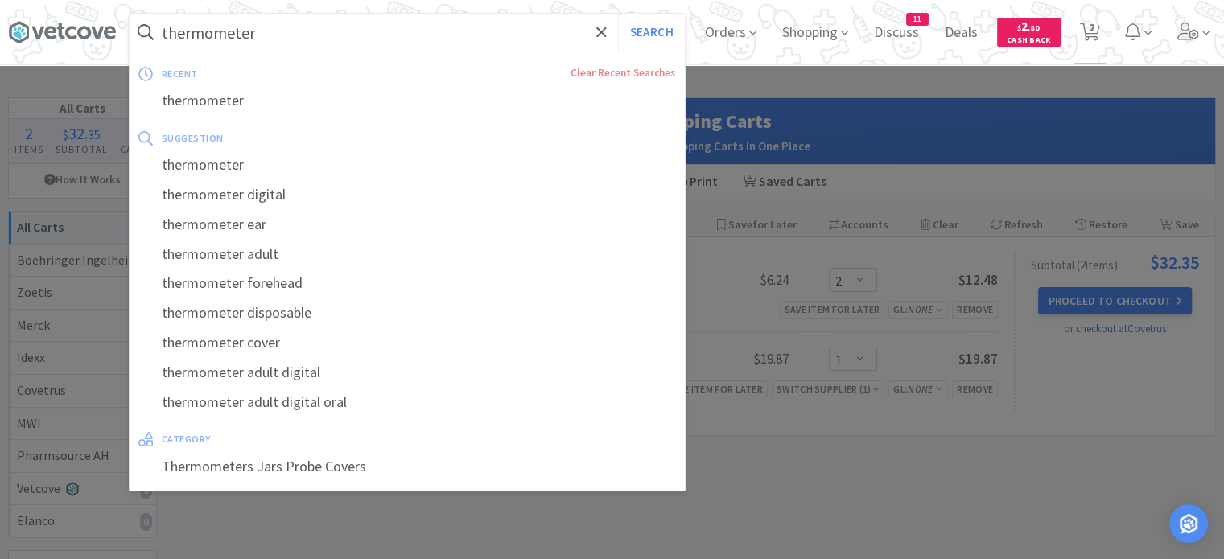 This screenshot has width=1224, height=559. Describe the element at coordinates (273, 73) in the screenshot. I see `div: recent` at that location.